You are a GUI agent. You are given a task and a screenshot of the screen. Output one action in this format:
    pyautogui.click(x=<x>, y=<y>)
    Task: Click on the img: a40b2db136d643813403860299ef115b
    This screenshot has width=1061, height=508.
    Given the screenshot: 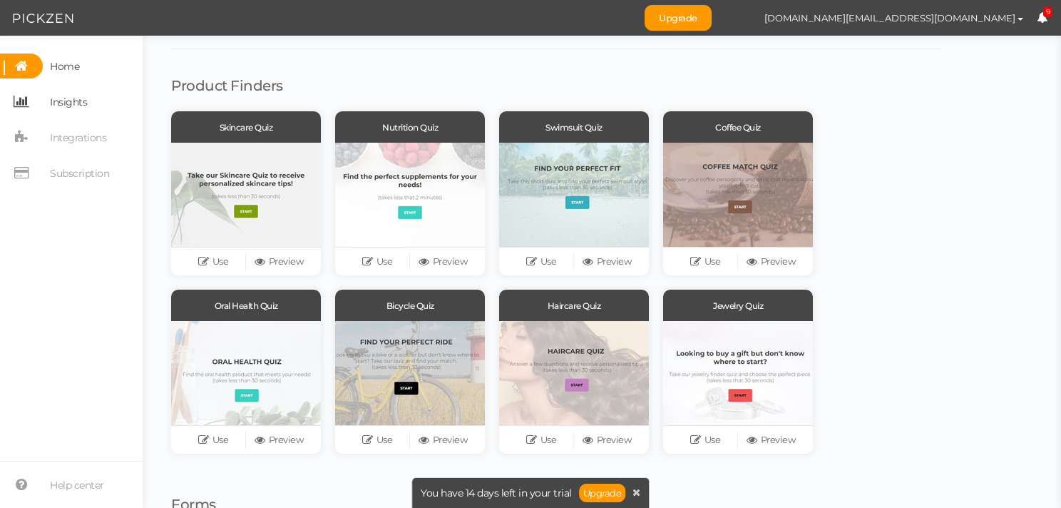 What is the action you would take?
    pyautogui.click(x=738, y=18)
    